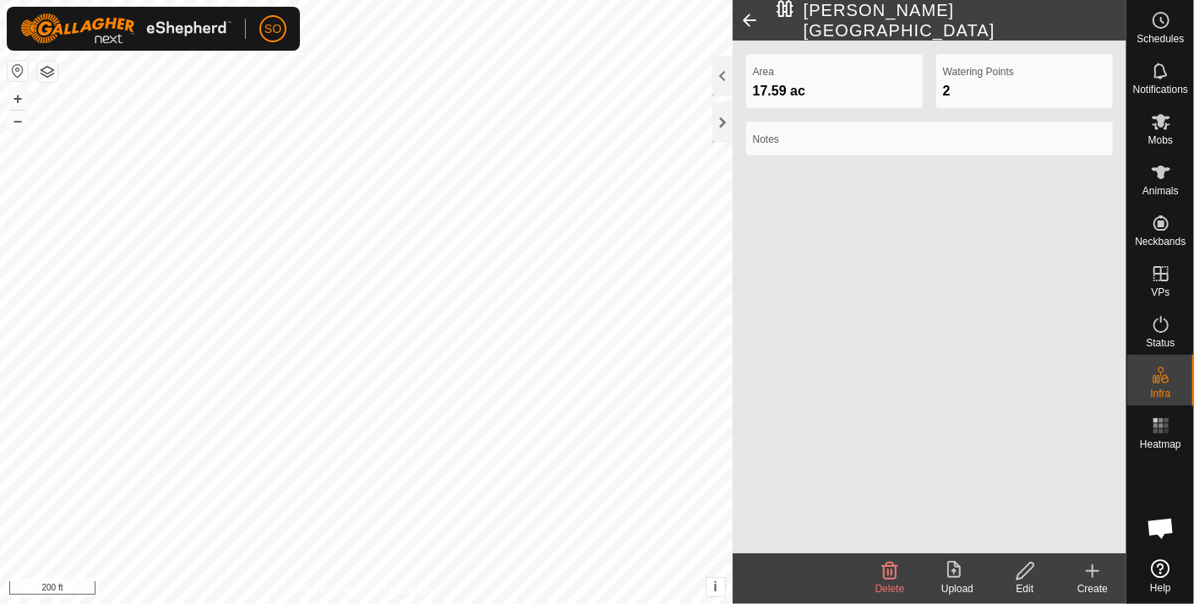  Describe the element at coordinates (47, 72) in the screenshot. I see `button: Map Layers` at that location.